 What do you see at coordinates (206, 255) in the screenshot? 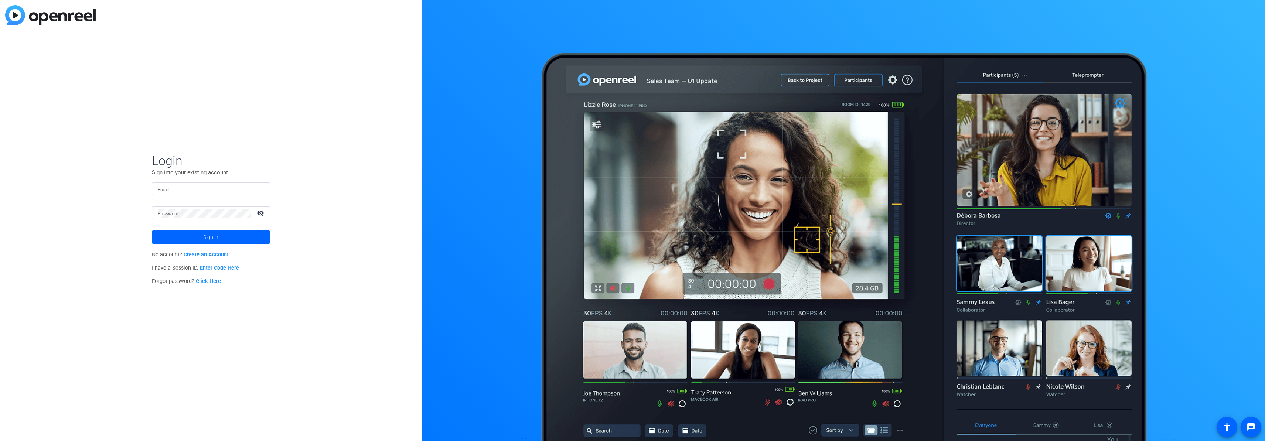
I see `a: Create an Account` at bounding box center [206, 255].